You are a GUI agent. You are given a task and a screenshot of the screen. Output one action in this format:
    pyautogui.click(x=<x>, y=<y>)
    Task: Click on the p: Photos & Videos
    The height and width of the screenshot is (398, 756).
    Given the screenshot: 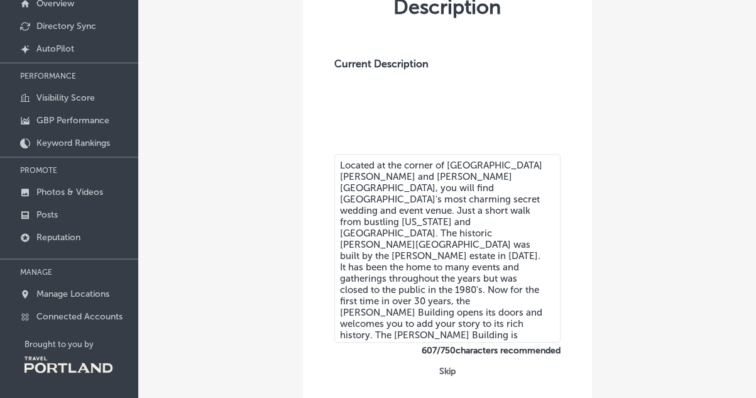 What is the action you would take?
    pyautogui.click(x=70, y=192)
    